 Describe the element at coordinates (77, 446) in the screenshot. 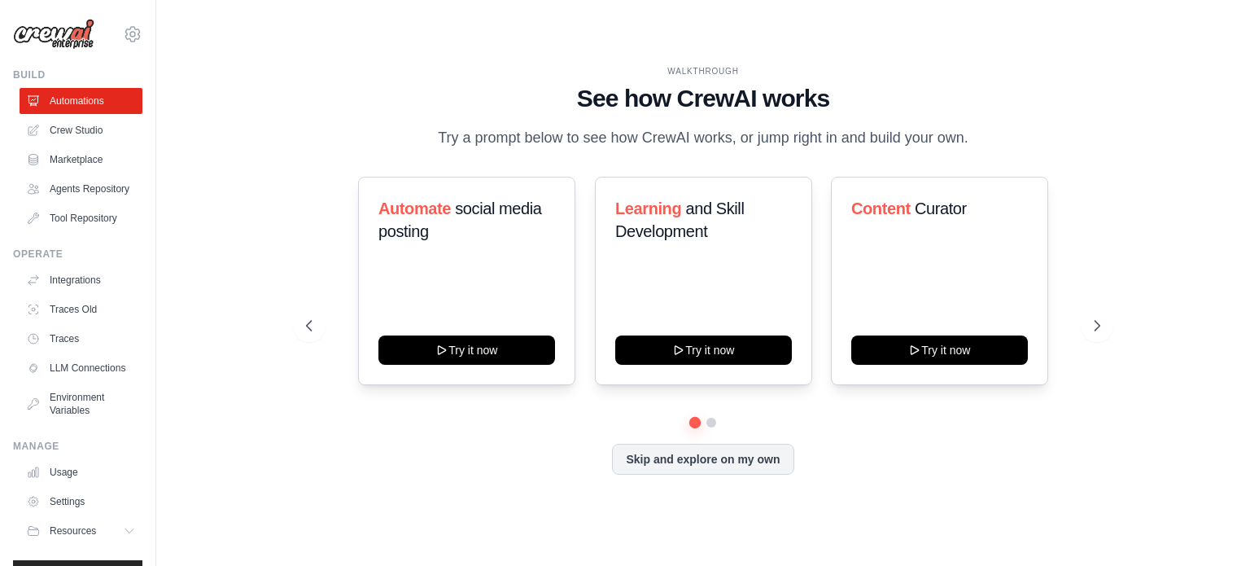

I see `div: Manage` at that location.